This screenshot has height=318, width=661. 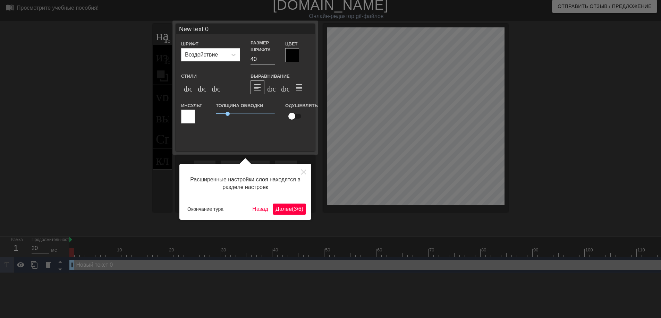 I want to click on ya-tr-span: 3, so click(x=295, y=209).